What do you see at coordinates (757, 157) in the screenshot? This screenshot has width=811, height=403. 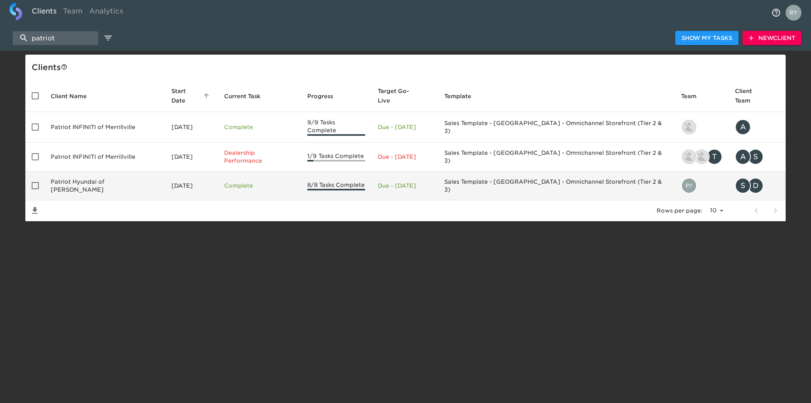 I see `div: adoreski@infinitimerrillville.com, shawnkohli@gmail.com` at bounding box center [757, 157].